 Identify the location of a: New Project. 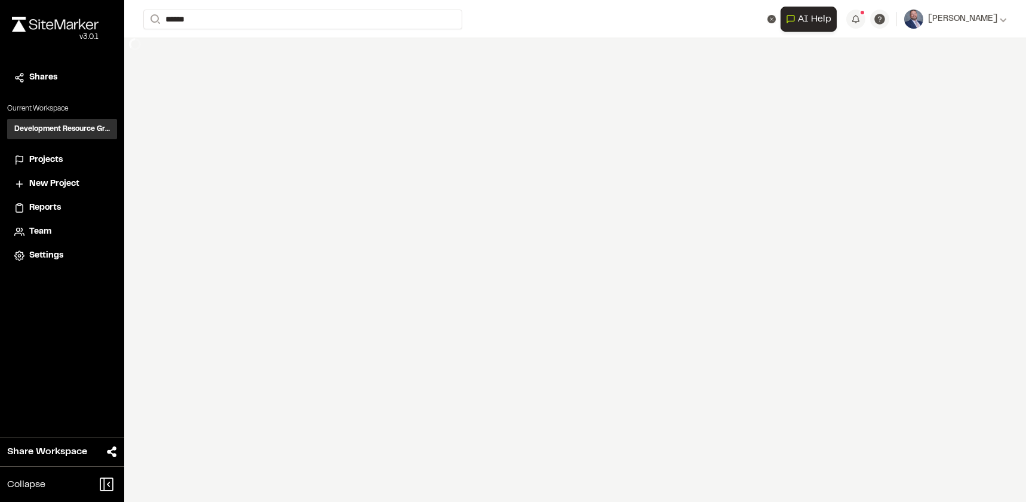
(62, 184).